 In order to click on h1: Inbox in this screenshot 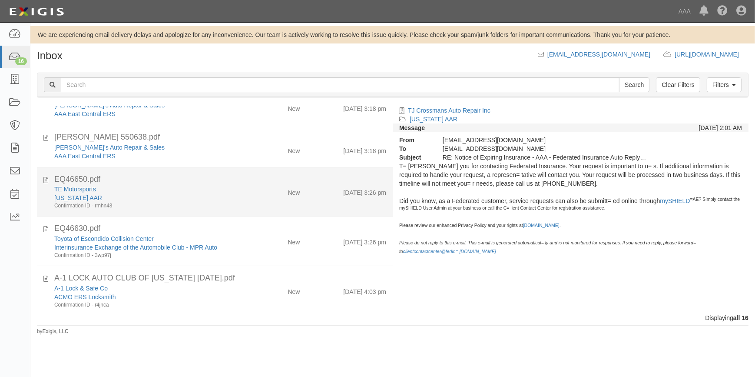, I will do `click(50, 56)`.